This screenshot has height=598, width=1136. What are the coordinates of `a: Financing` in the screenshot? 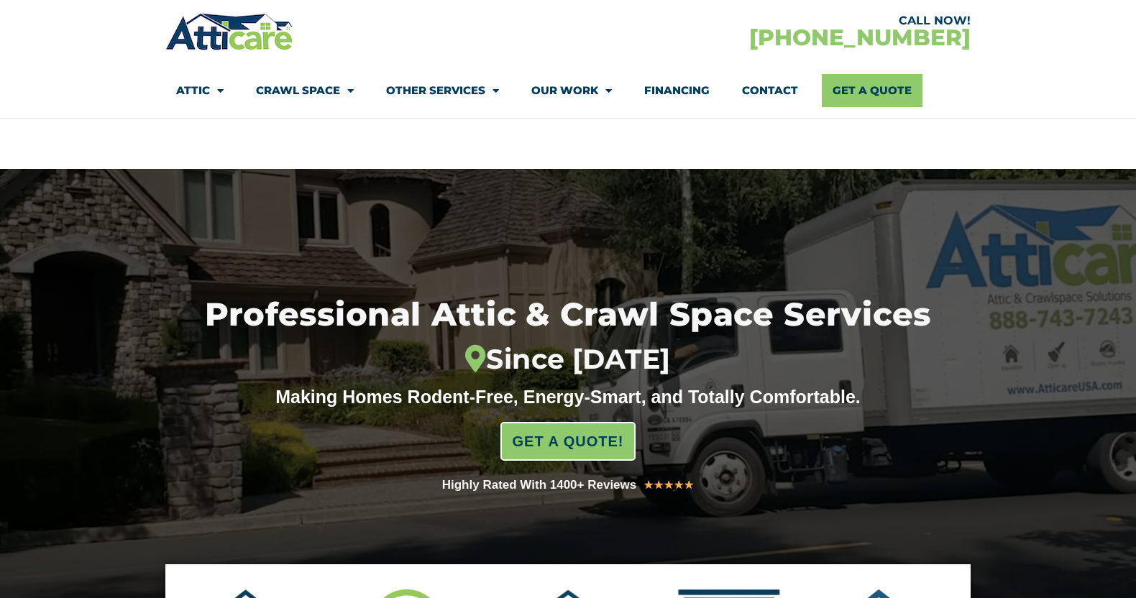 It's located at (676, 91).